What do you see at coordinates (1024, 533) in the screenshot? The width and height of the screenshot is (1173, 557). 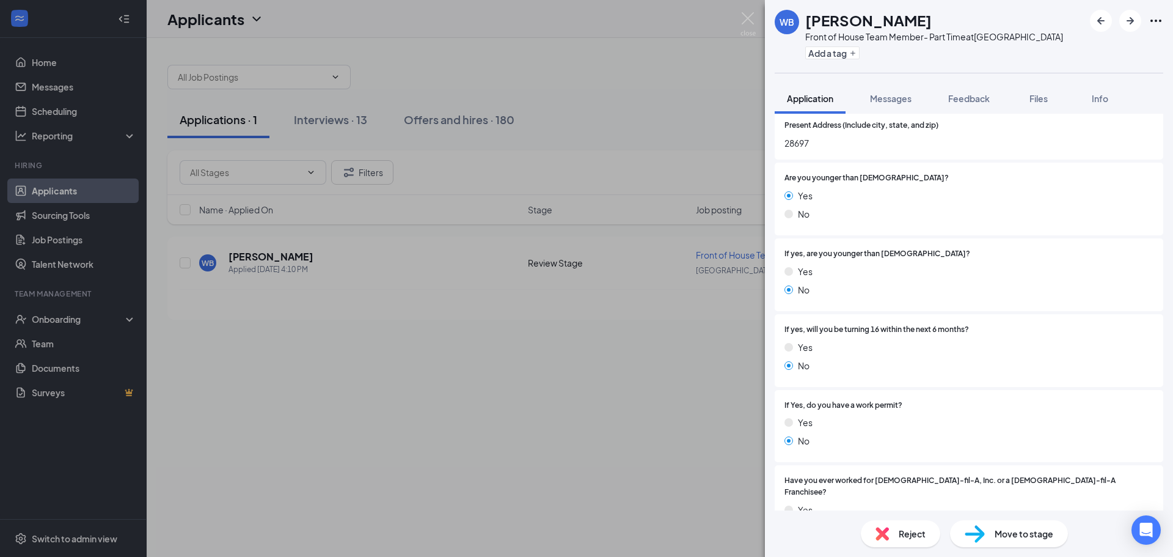 I see `span: Move to stage` at bounding box center [1024, 533].